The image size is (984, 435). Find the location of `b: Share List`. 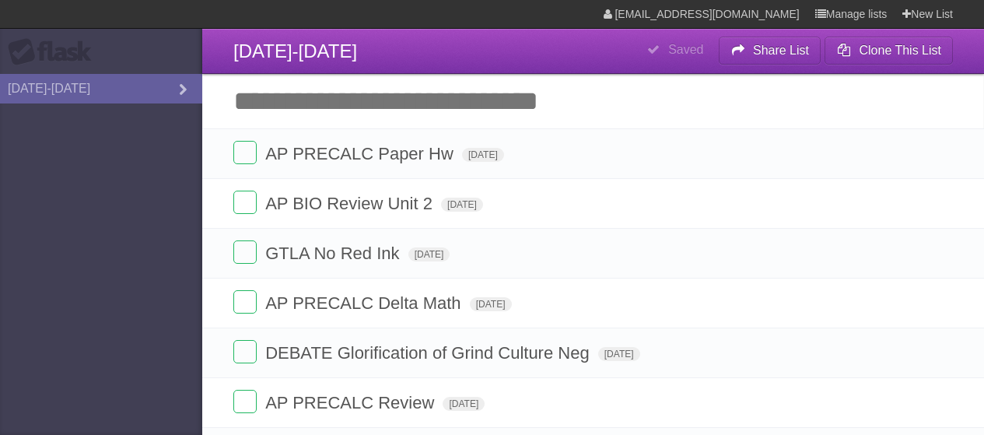

b: Share List is located at coordinates (781, 50).